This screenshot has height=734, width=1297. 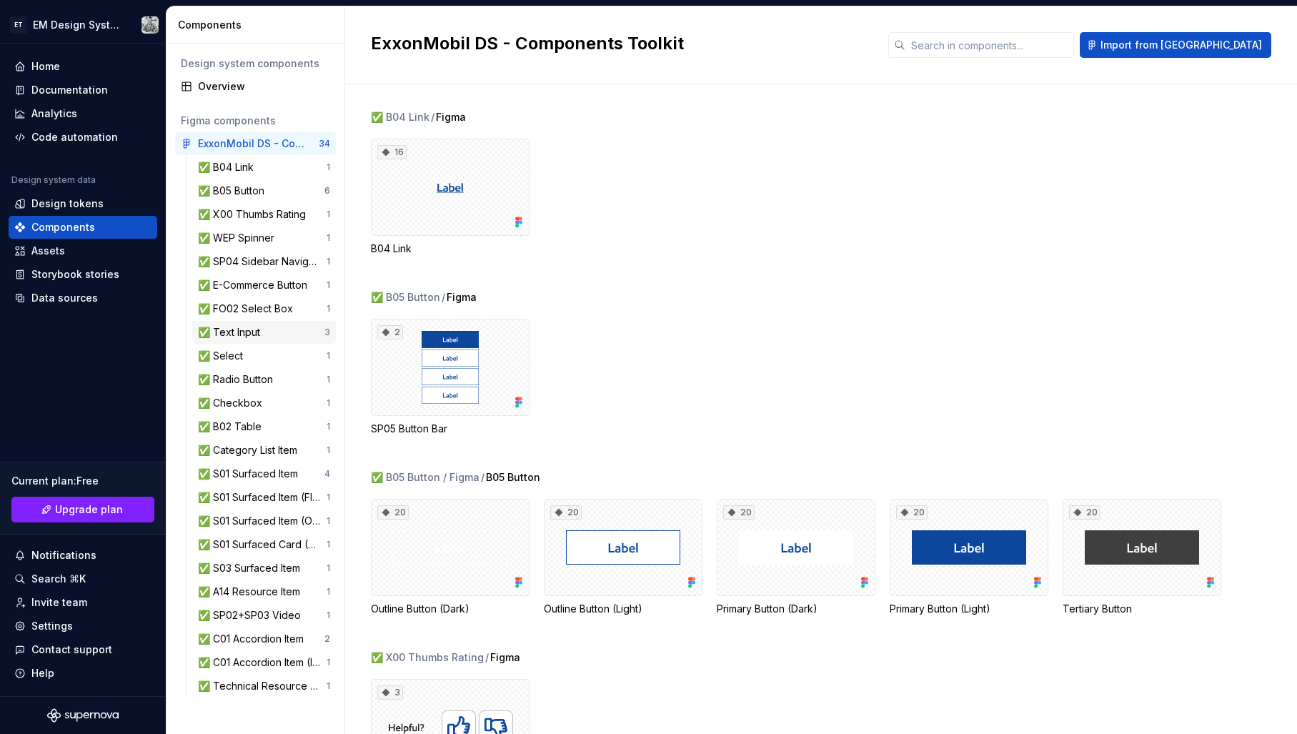 What do you see at coordinates (255, 64) in the screenshot?
I see `div: Design system components` at bounding box center [255, 64].